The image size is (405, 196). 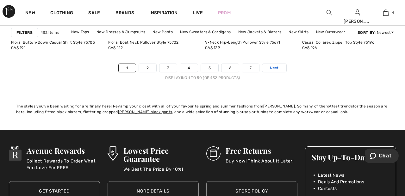 What do you see at coordinates (163, 13) in the screenshot?
I see `span: Inspiration` at bounding box center [163, 13].